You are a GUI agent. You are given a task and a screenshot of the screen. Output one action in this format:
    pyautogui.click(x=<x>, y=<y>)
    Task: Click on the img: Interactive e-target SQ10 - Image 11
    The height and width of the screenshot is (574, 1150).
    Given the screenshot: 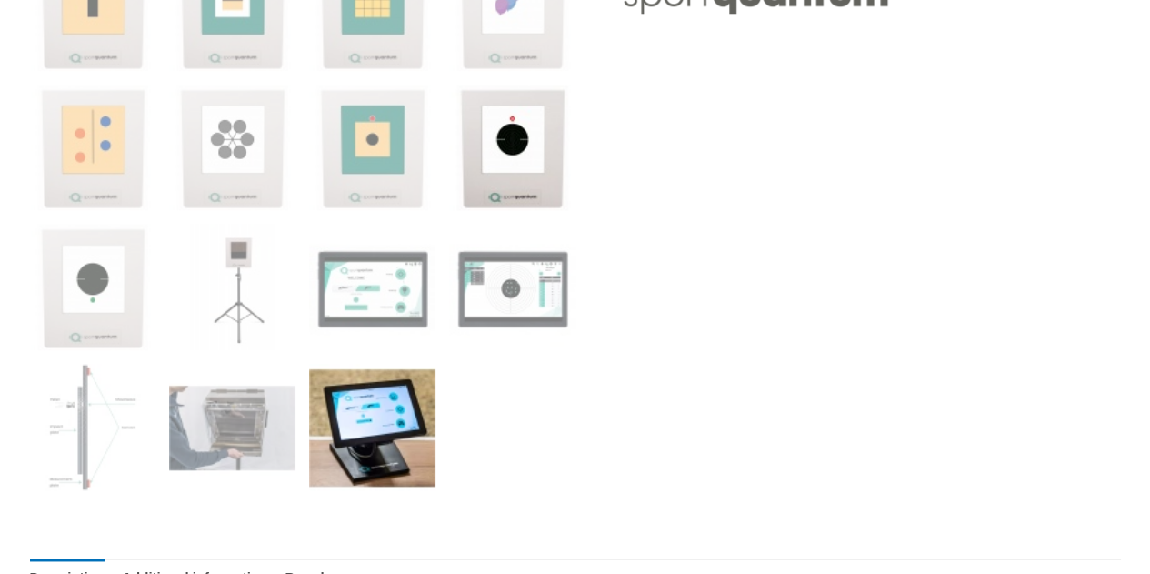 What is the action you would take?
    pyautogui.click(x=372, y=147)
    